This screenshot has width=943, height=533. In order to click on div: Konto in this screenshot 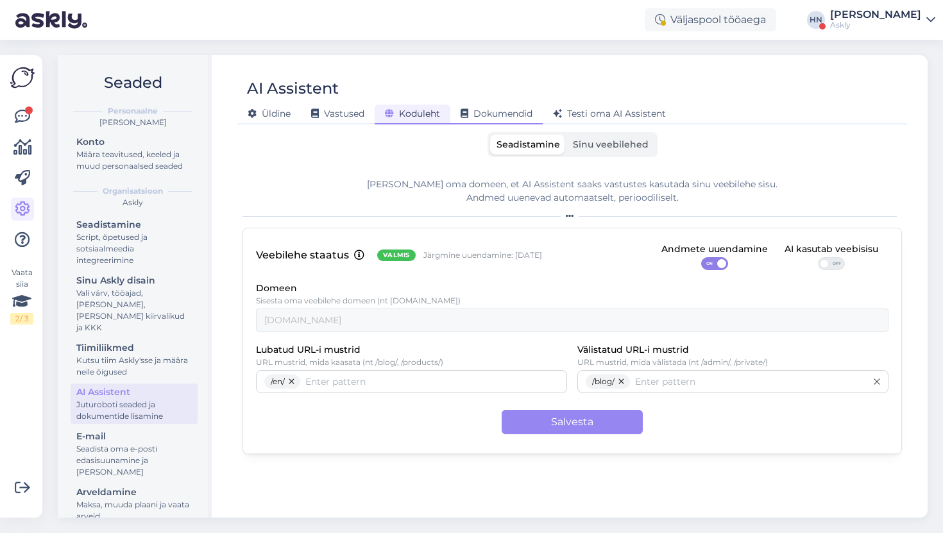, I will do `click(134, 142)`.